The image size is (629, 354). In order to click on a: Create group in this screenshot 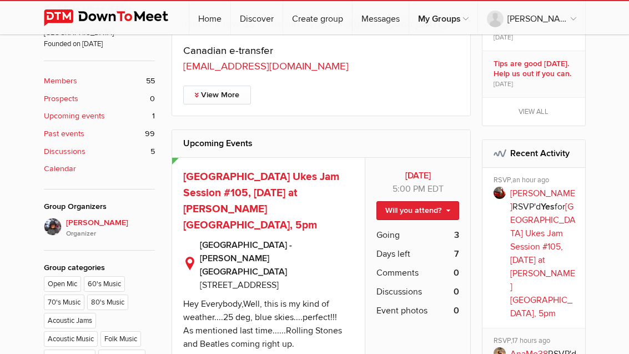, I will do `click(318, 18)`.